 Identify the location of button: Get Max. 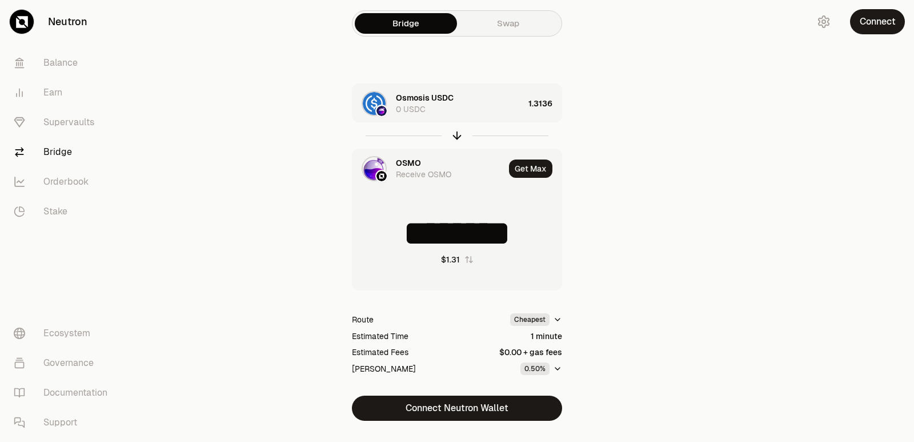
(531, 169).